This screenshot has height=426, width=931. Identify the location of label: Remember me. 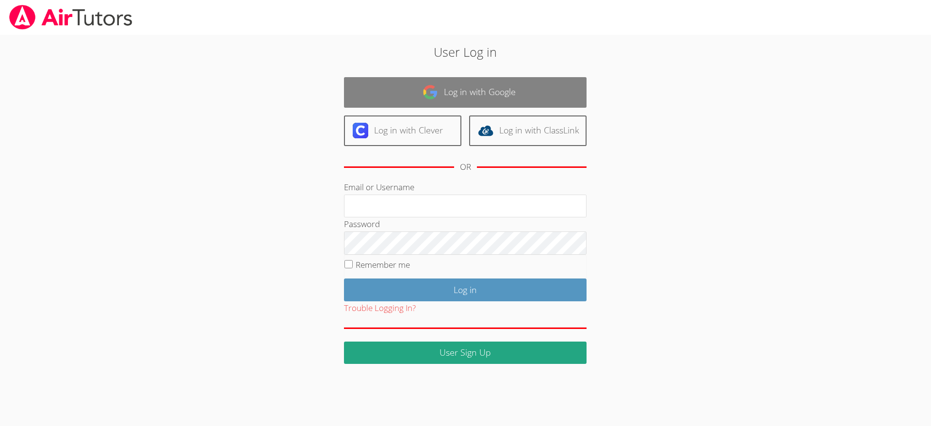
(383, 264).